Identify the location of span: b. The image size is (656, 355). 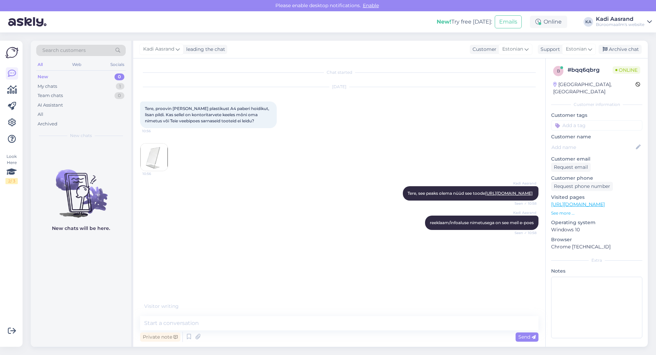
(558, 71).